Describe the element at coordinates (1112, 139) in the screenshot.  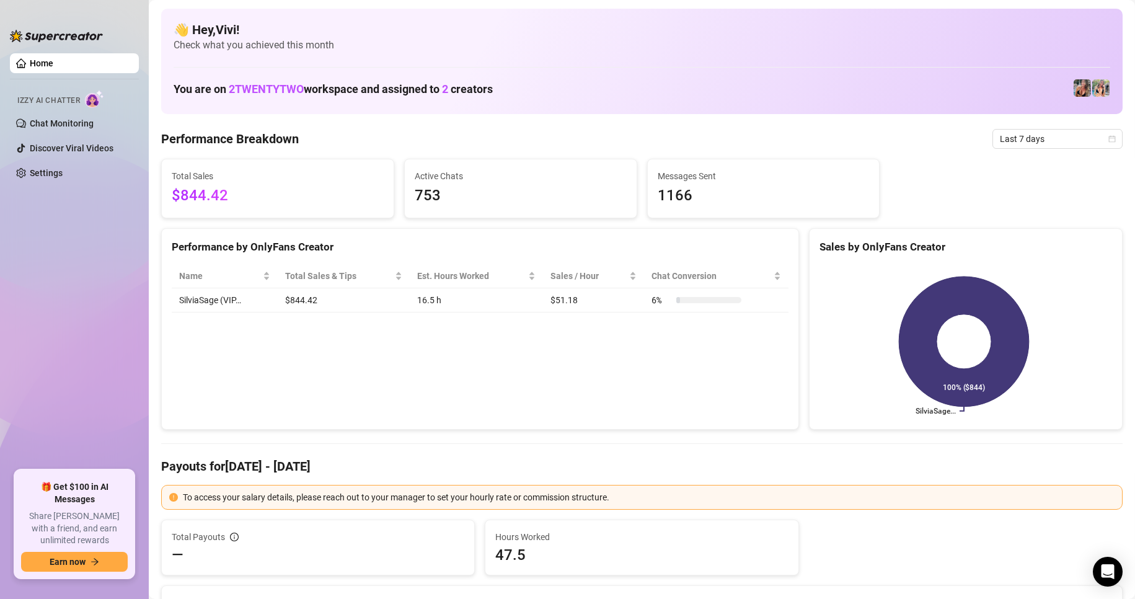
I see `span: calendar` at that location.